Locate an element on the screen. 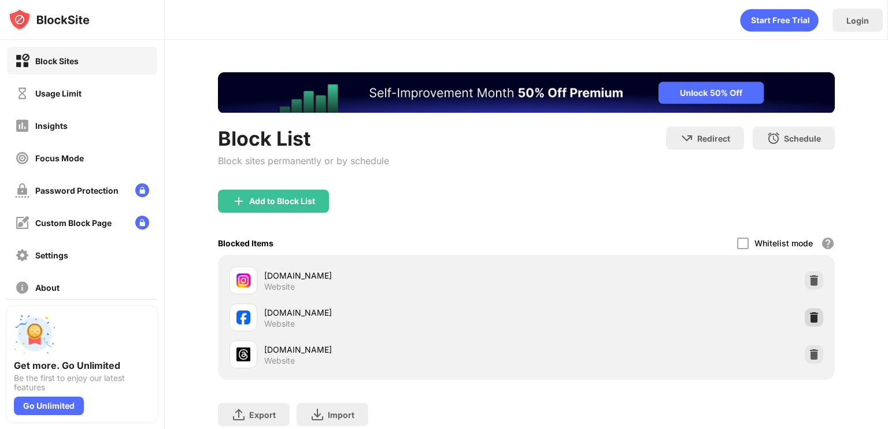  div: Whitelist mode is located at coordinates (783, 243).